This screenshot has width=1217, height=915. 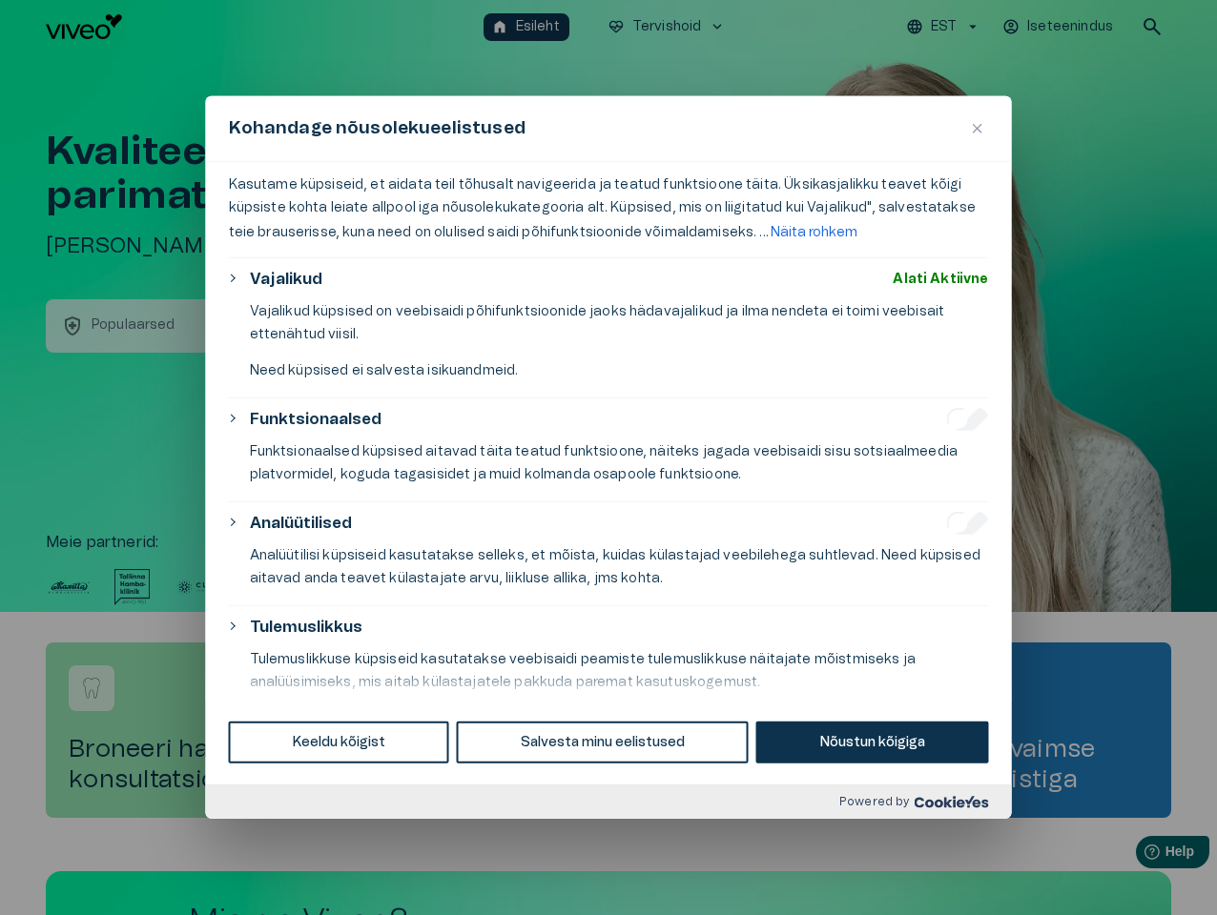 I want to click on span: Kohandage nõusolekueelistused, so click(x=377, y=129).